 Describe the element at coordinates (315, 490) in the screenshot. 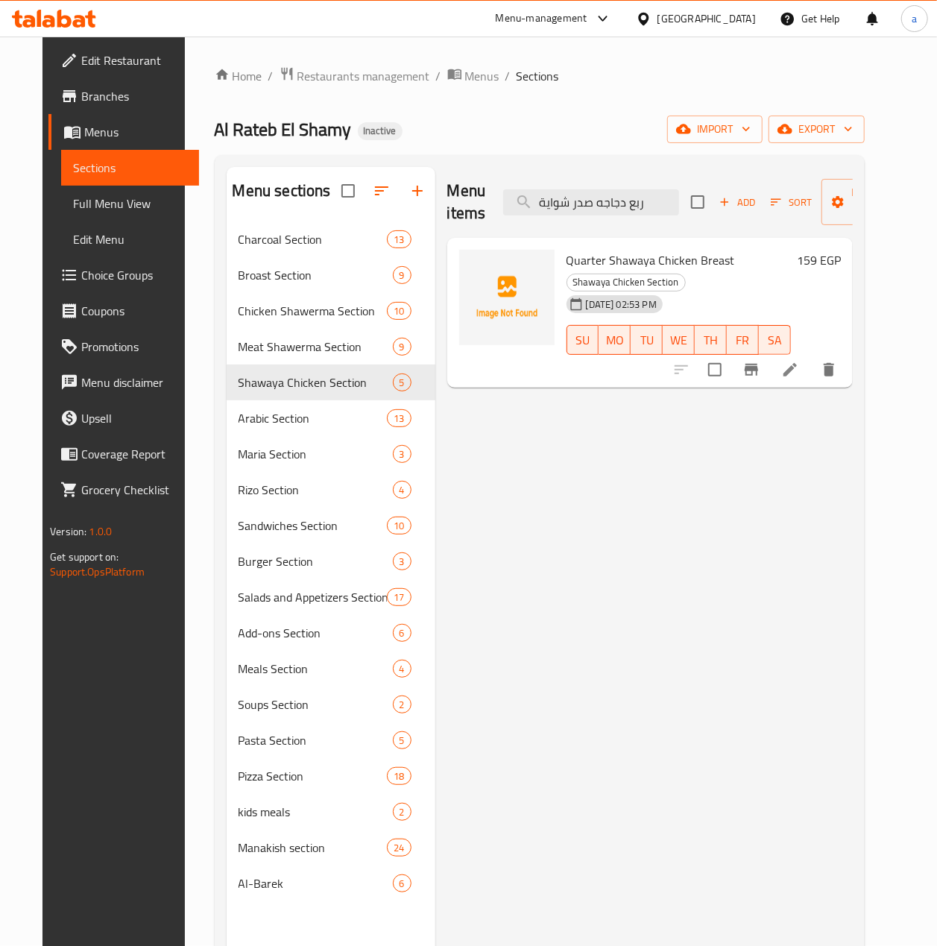

I see `div: Rizo Section` at that location.